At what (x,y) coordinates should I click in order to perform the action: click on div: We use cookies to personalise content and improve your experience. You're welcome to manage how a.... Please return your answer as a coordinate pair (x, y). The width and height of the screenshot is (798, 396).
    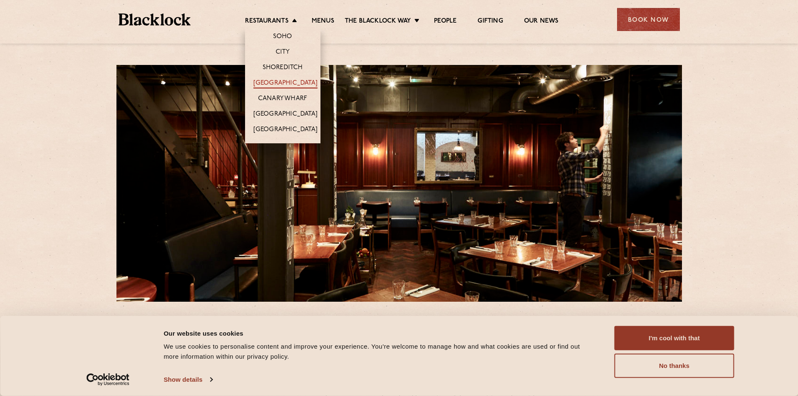
    Looking at the image, I should click on (379, 351).